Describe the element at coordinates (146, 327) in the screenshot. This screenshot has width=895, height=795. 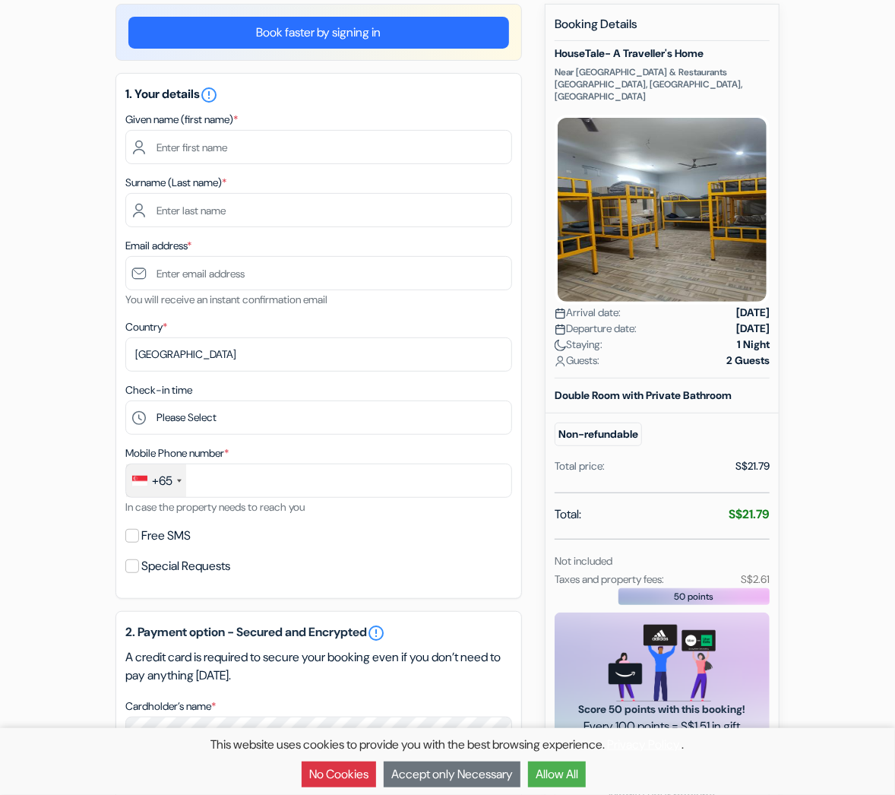
I see `label: Country` at that location.